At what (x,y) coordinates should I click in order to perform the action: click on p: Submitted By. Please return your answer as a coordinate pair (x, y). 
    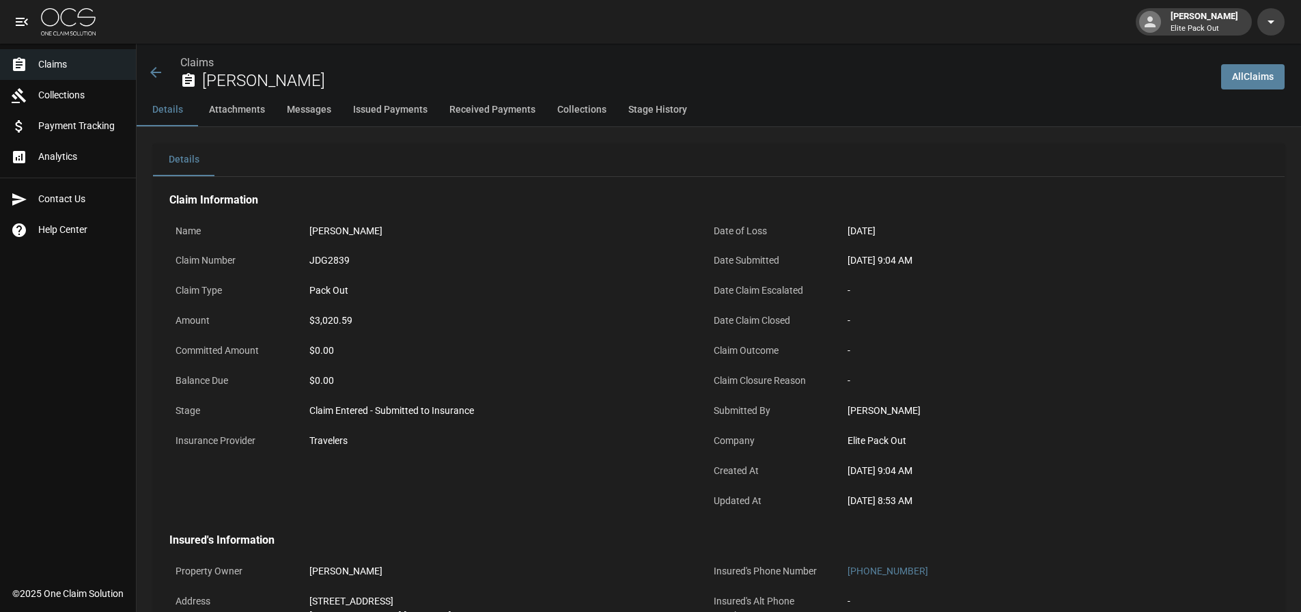
    Looking at the image, I should click on (769, 410).